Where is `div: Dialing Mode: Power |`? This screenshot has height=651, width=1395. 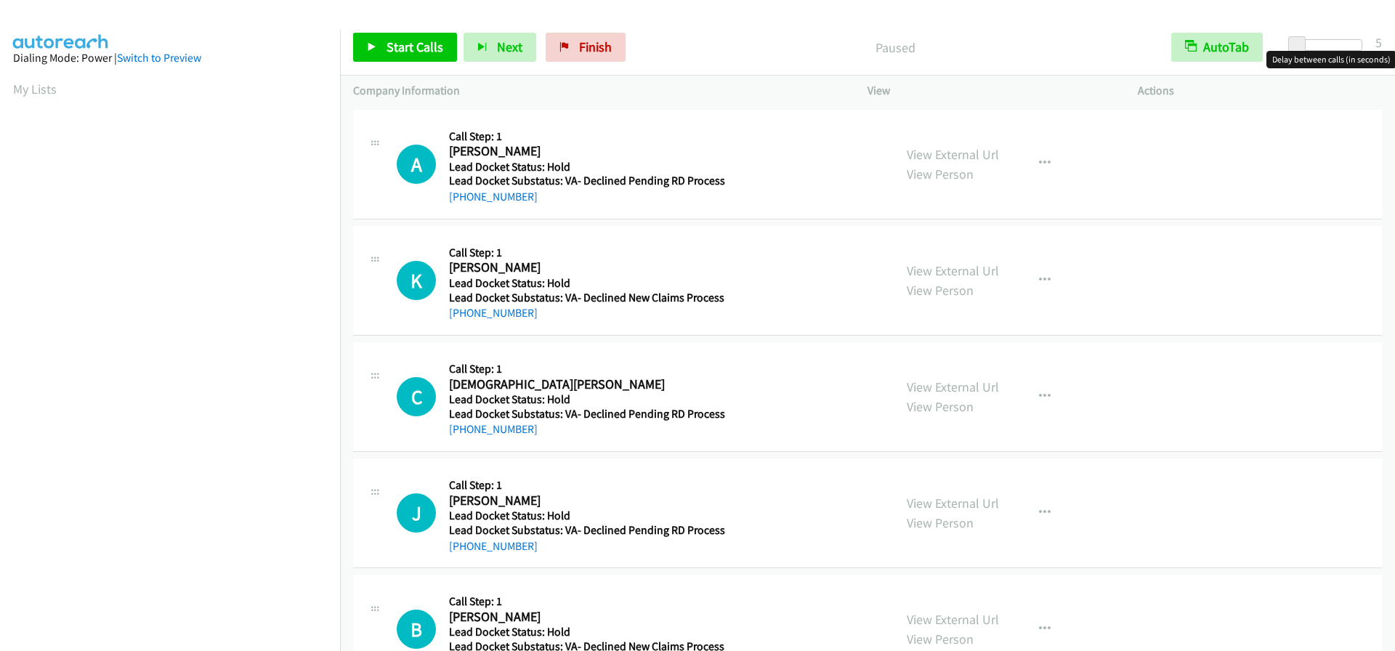
div: Dialing Mode: Power | is located at coordinates (170, 58).